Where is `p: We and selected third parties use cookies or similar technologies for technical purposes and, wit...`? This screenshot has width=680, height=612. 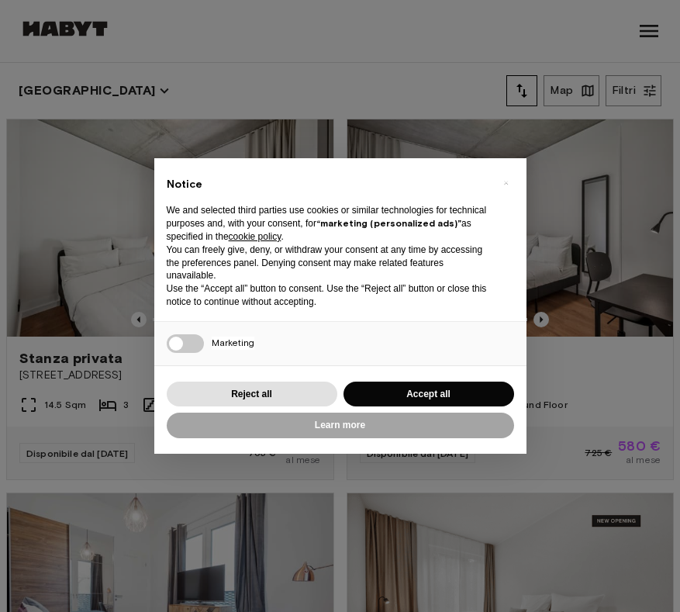
p: We and selected third parties use cookies or similar technologies for technical purposes and, wit... is located at coordinates (328, 223).